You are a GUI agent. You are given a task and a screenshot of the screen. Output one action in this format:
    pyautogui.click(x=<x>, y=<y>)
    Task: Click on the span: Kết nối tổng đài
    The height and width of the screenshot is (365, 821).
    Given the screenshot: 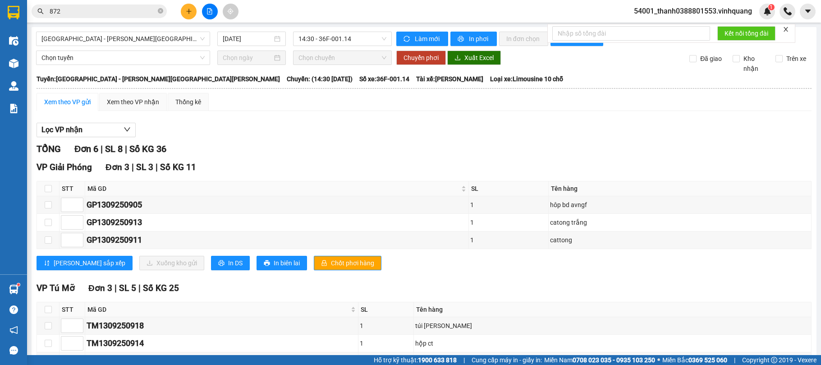 What is the action you would take?
    pyautogui.click(x=746, y=33)
    